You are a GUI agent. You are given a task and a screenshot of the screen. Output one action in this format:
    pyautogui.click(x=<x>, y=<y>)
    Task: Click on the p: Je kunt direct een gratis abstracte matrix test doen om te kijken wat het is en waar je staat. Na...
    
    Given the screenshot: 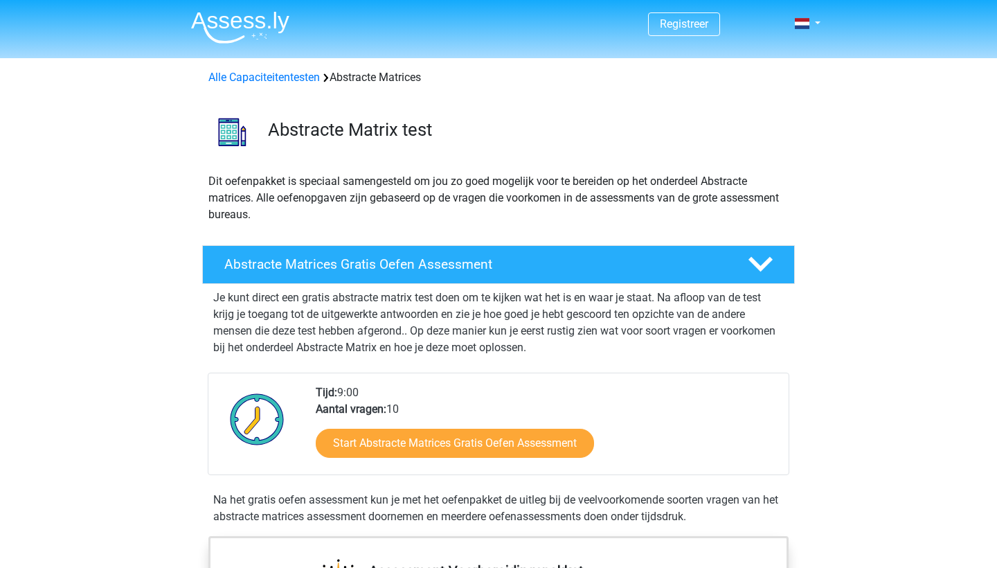 What is the action you would take?
    pyautogui.click(x=499, y=323)
    